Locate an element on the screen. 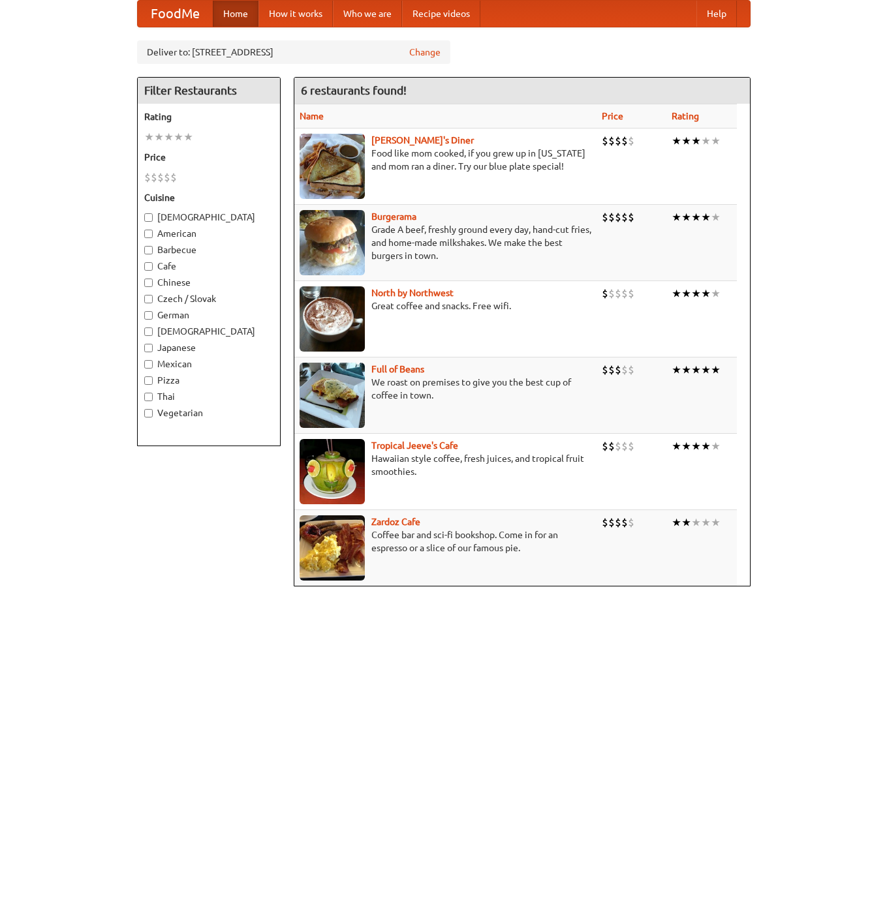 The image size is (887, 923). input: Czech / Slovak is located at coordinates (148, 299).